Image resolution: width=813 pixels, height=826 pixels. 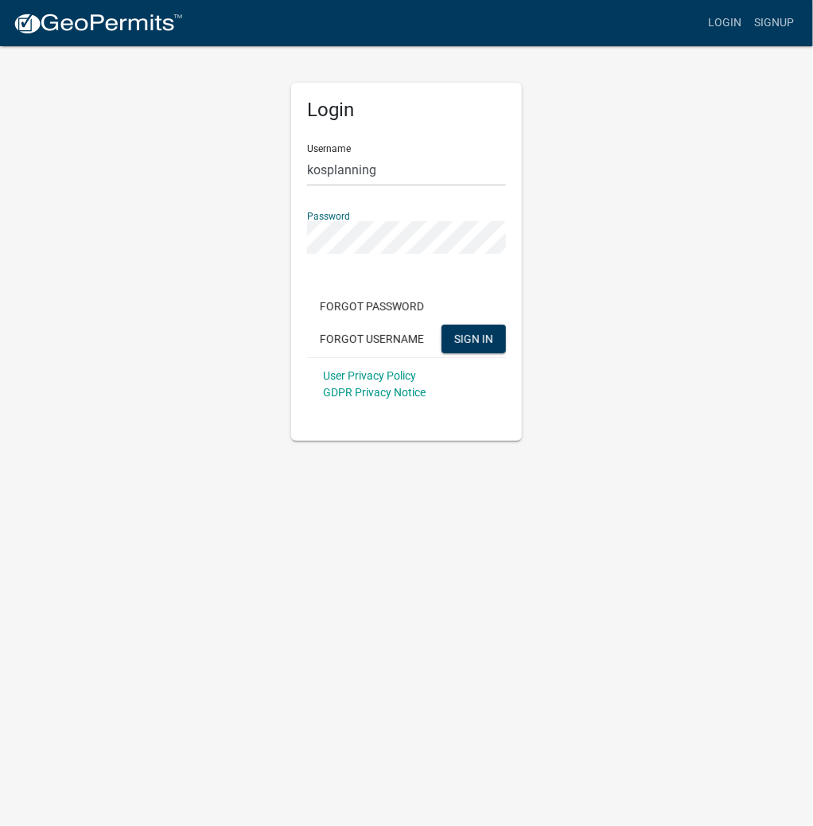 What do you see at coordinates (371, 339) in the screenshot?
I see `button: Forgot Username` at bounding box center [371, 339].